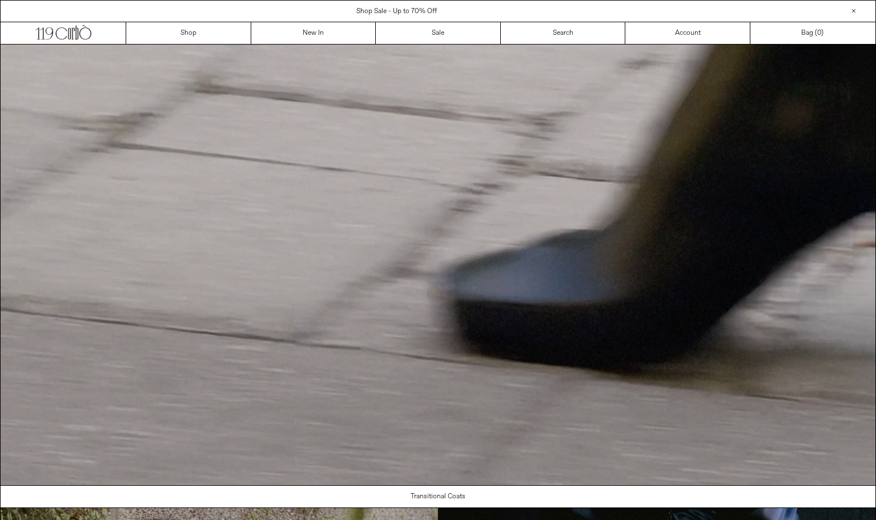 The image size is (876, 520). Describe the element at coordinates (314, 33) in the screenshot. I see `a: New In` at that location.